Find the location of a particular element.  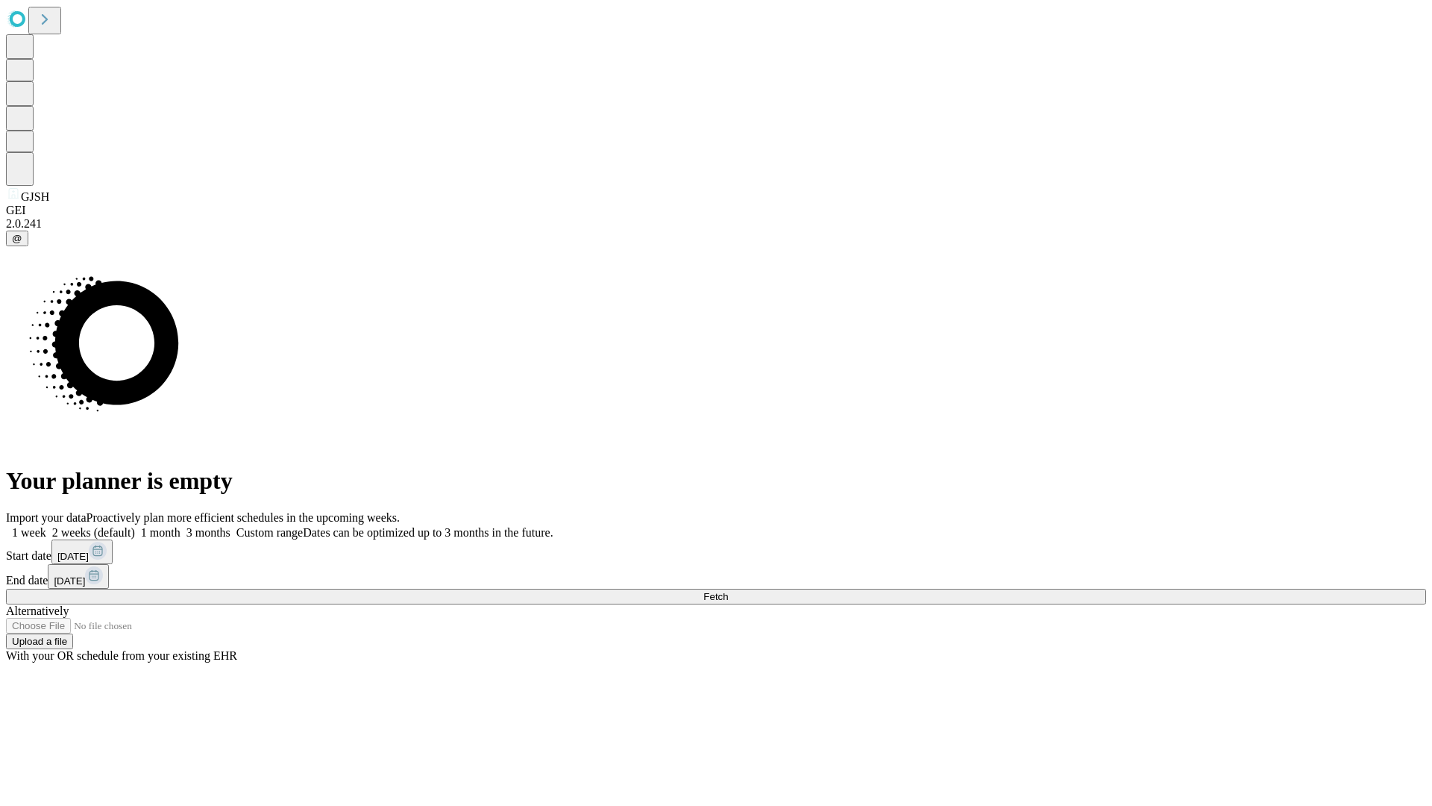

span: 2 weeks (default) is located at coordinates (93, 532).